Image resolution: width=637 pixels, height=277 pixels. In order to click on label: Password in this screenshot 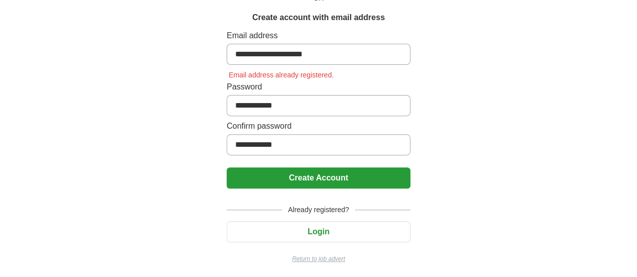, I will do `click(318, 87)`.